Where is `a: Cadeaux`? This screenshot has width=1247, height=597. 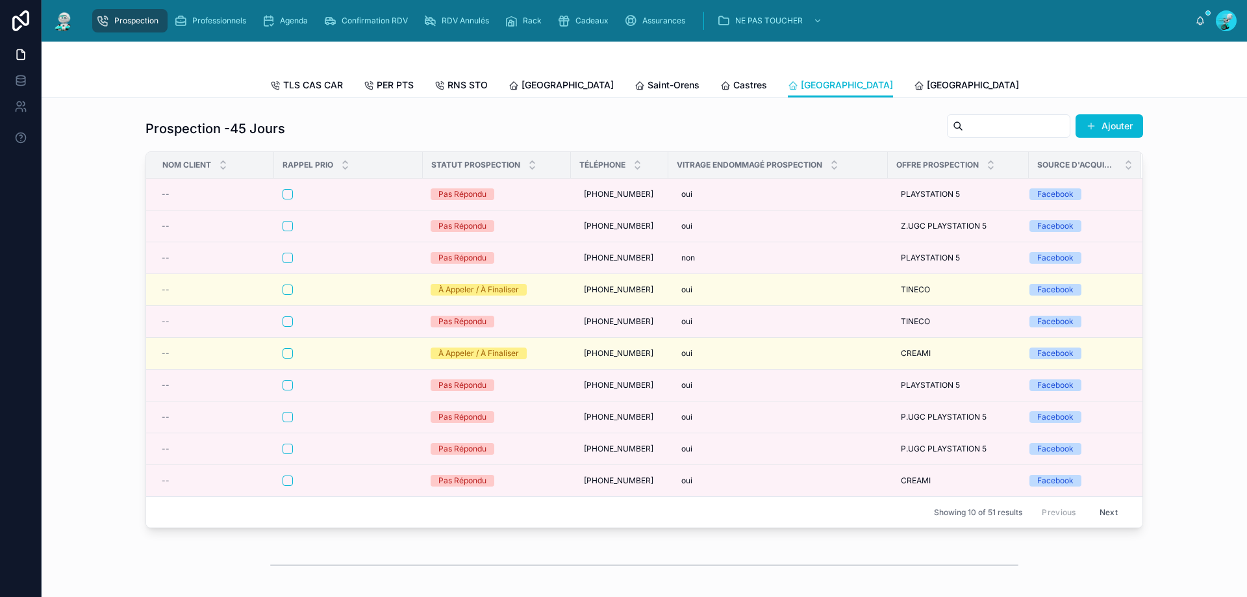 a: Cadeaux is located at coordinates (585, 21).